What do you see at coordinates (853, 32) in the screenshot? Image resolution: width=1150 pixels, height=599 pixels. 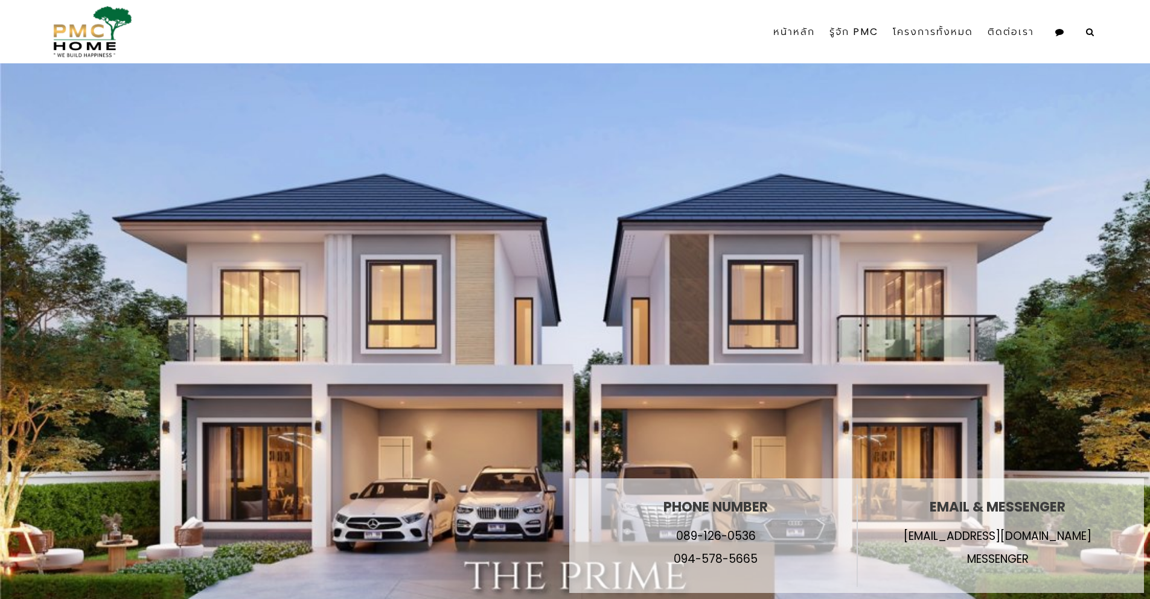 I see `a: รู้จัก PMC` at bounding box center [853, 32].